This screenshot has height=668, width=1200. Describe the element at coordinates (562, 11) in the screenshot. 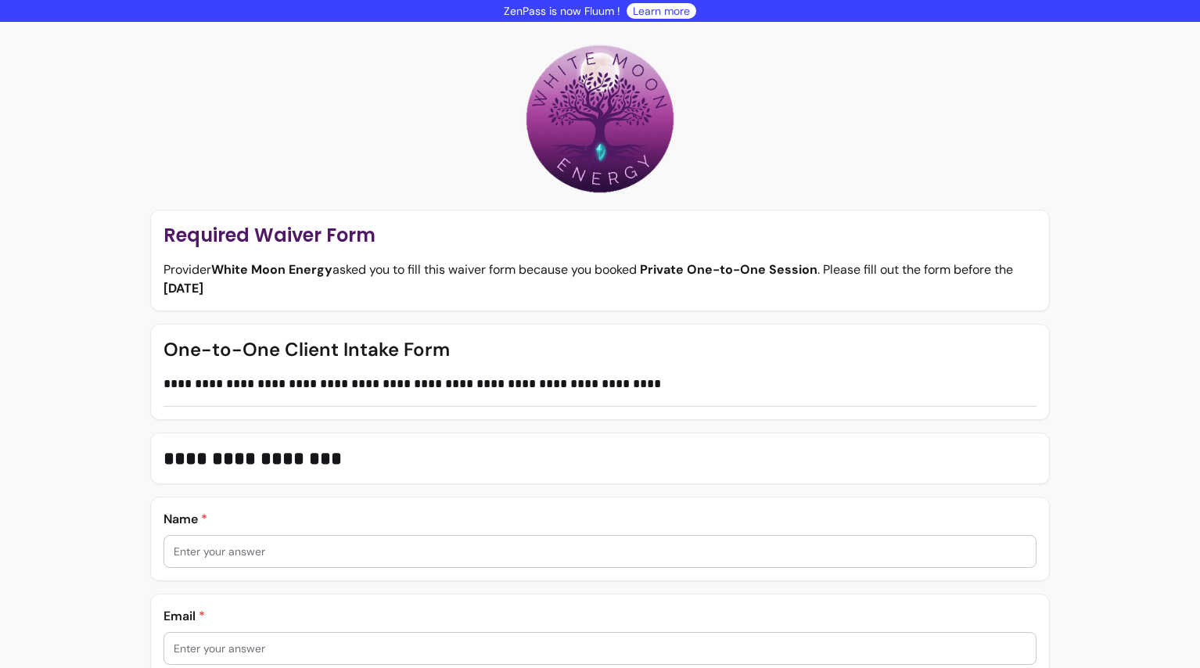

I see `p: ZenPass is now Fluum !` at that location.